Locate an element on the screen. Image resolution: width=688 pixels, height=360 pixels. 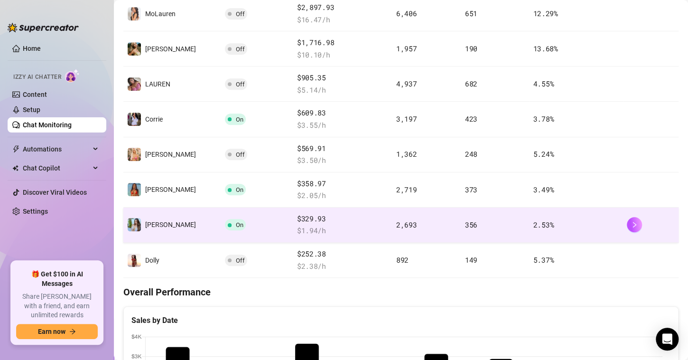
span: 2,693 is located at coordinates (407, 224).